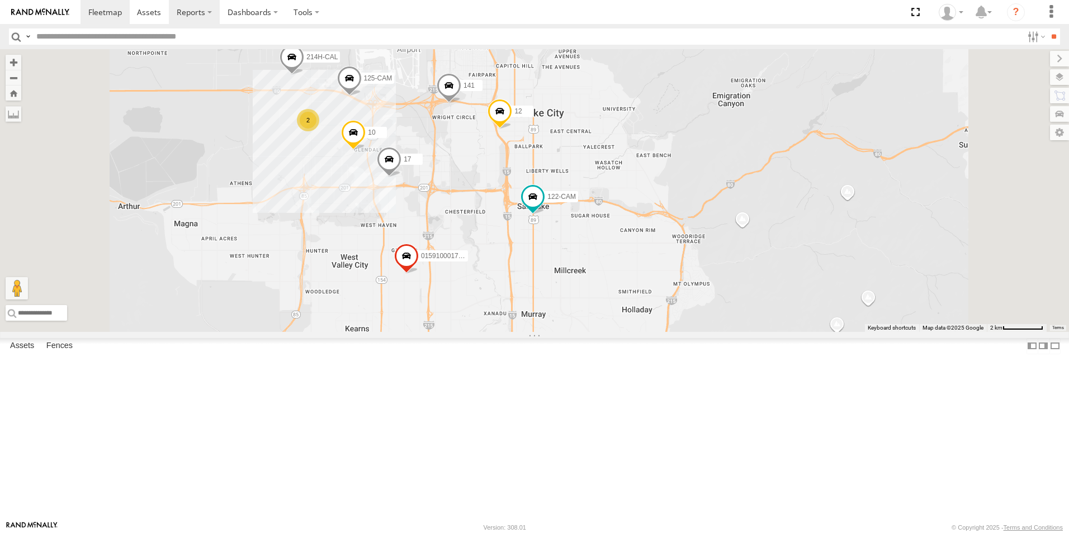 The image size is (1069, 533). Describe the element at coordinates (561, 197) in the screenshot. I see `span: 122-CAM` at that location.